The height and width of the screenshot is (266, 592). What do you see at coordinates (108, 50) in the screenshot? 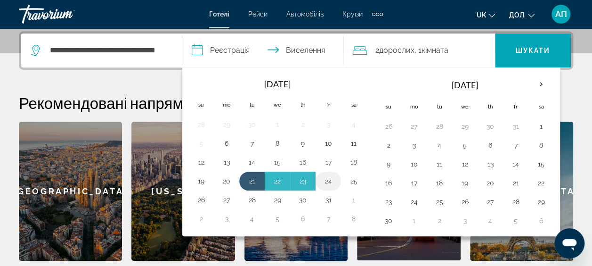
I see `input: Пошук місця розташування готелю` at bounding box center [108, 50].